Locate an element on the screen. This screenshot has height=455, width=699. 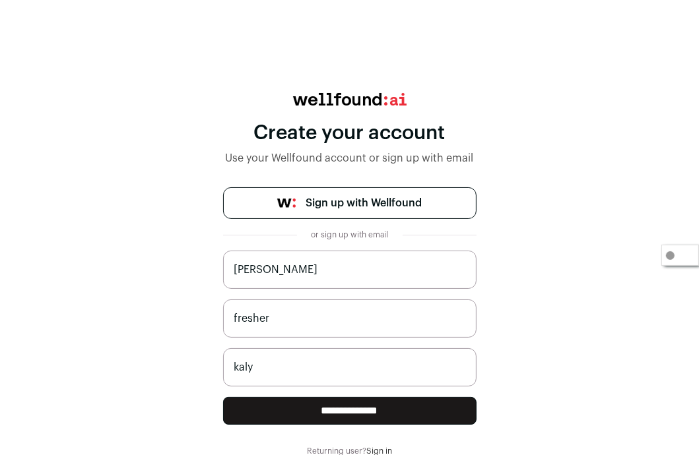
span: Sign up with Wellfound is located at coordinates (364, 203).